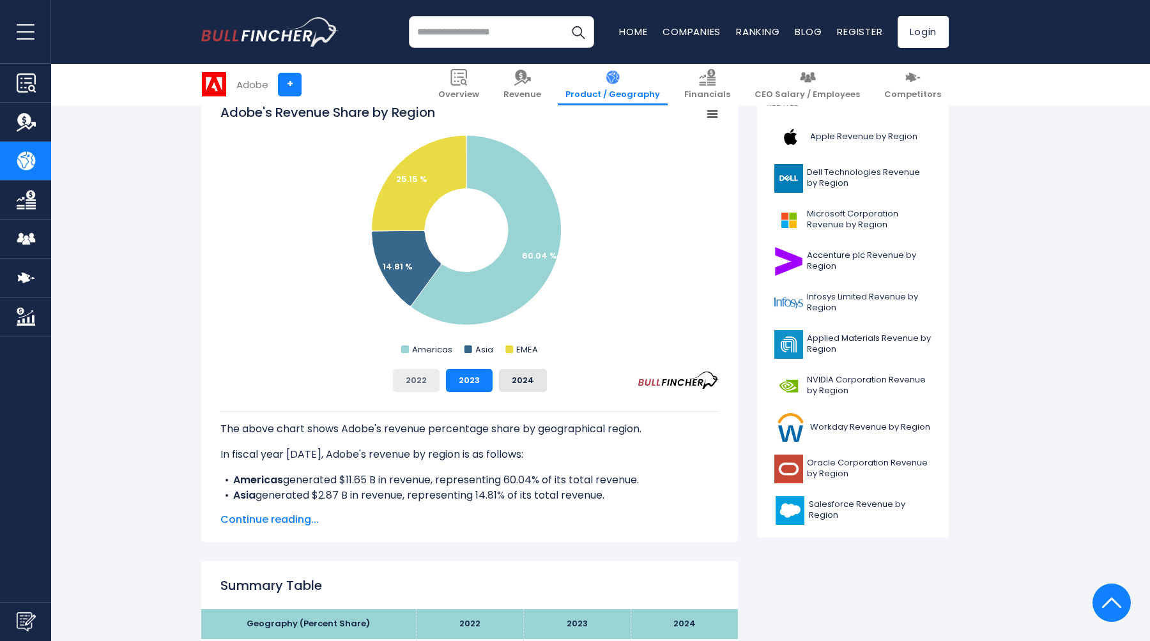 The height and width of the screenshot is (641, 1150). What do you see at coordinates (416, 381) in the screenshot?
I see `button: 2022` at bounding box center [416, 381].